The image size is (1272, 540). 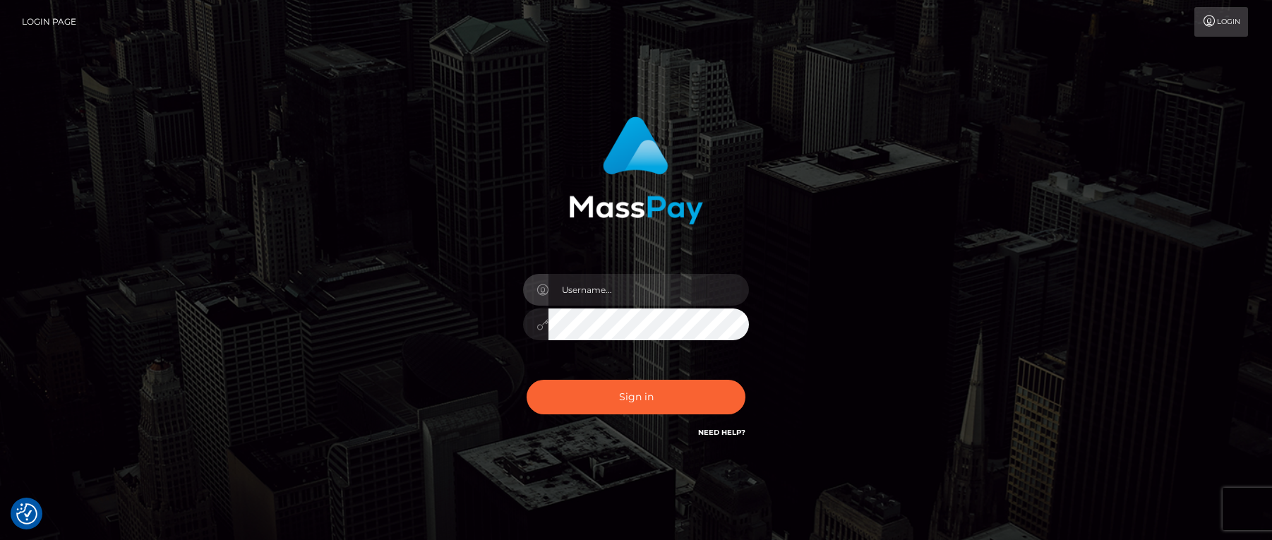 I want to click on button: Consent Preferences, so click(x=27, y=514).